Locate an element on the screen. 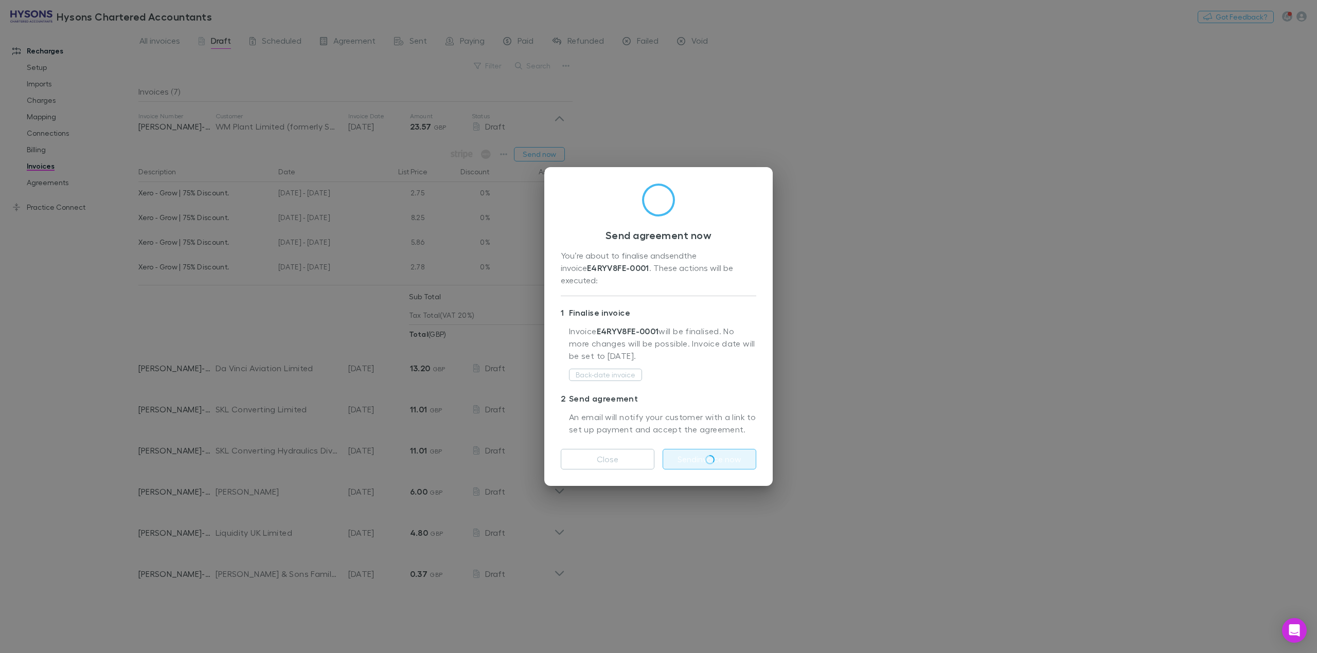 The image size is (1317, 653). button: Close is located at coordinates (608, 459).